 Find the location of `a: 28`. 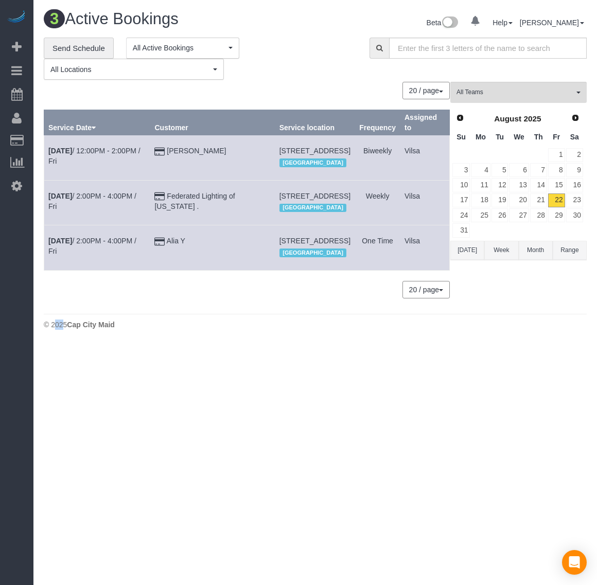

a: 28 is located at coordinates (538, 215).